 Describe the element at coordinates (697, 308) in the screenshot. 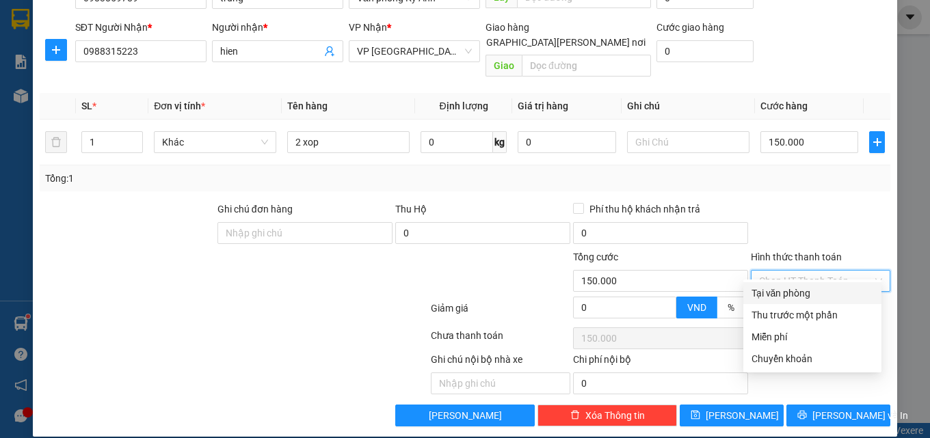

I see `span: VND` at that location.